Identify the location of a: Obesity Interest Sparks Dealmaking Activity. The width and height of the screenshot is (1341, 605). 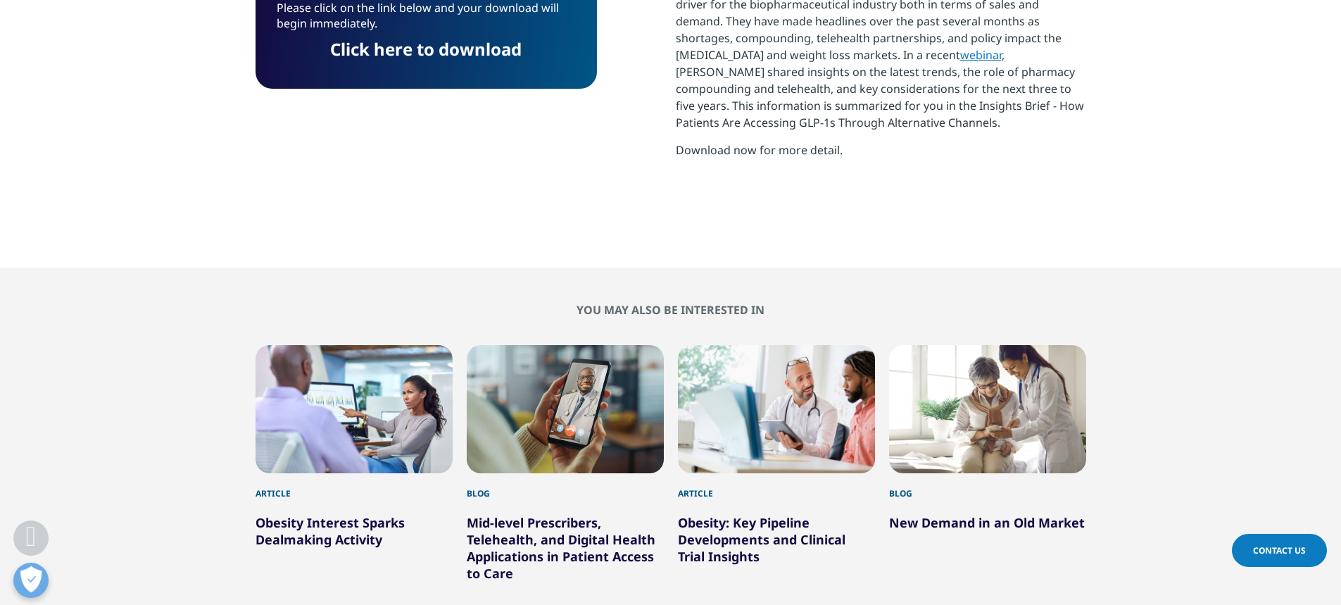
(330, 531).